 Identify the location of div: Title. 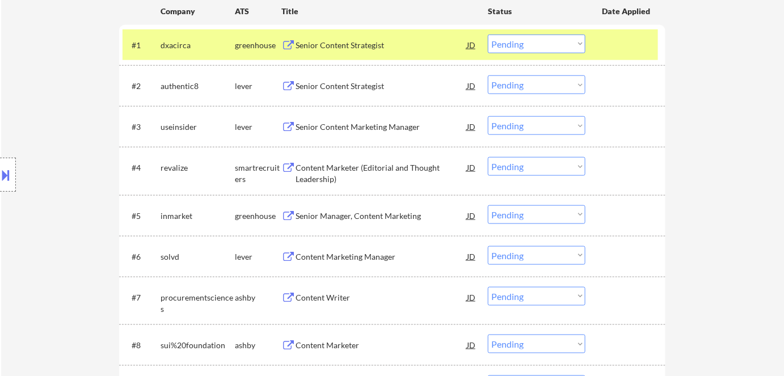
(379, 11).